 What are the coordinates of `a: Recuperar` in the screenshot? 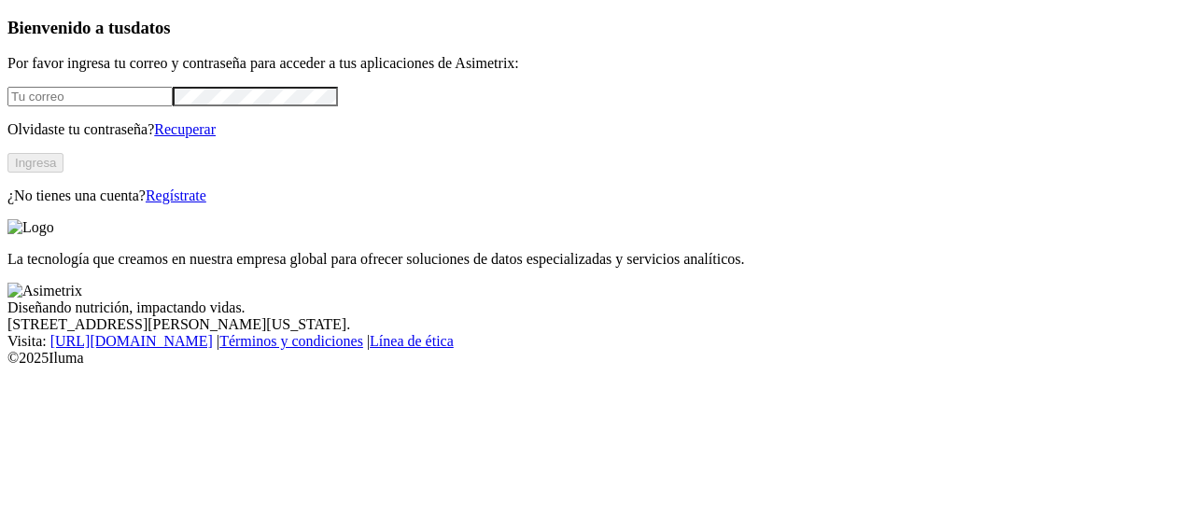 It's located at (185, 129).